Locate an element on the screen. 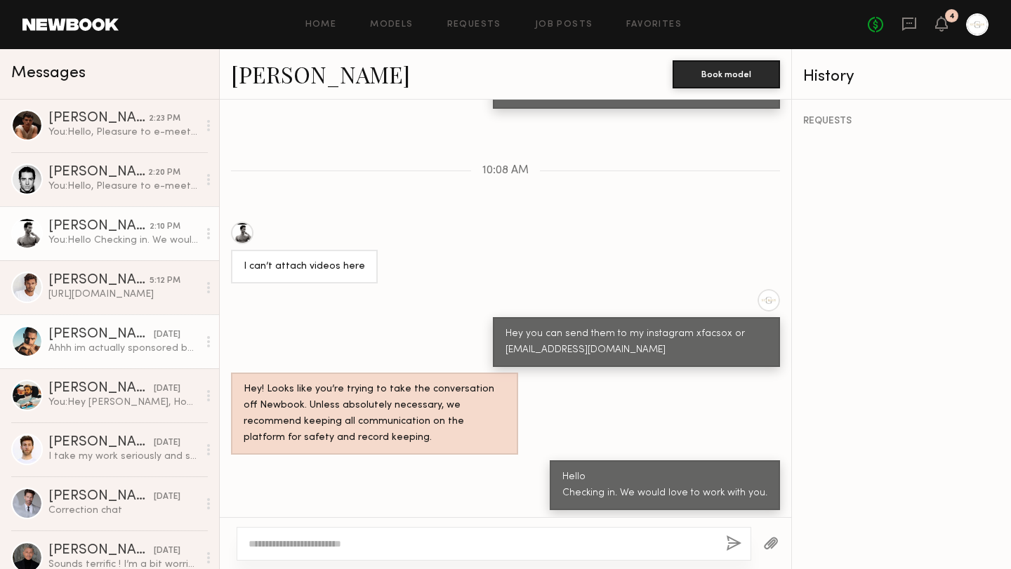 The image size is (1011, 569). div: I take my work seriously and strive to maintain mutual respect in all professional interactions. ... is located at coordinates (123, 456).